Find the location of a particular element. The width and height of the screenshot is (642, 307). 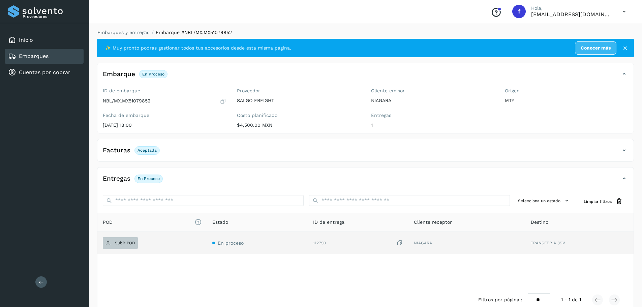

span: ID de entrega is located at coordinates (328, 222).